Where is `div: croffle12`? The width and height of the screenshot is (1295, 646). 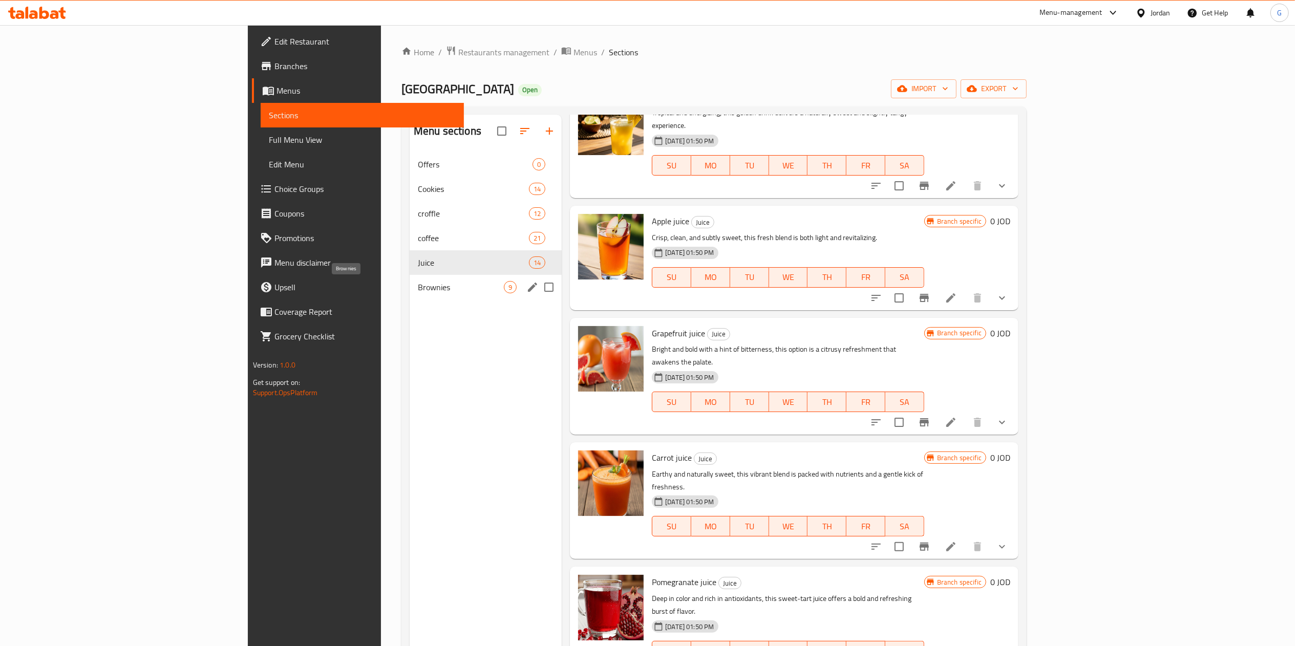 div: croffle12 is located at coordinates (486, 214).